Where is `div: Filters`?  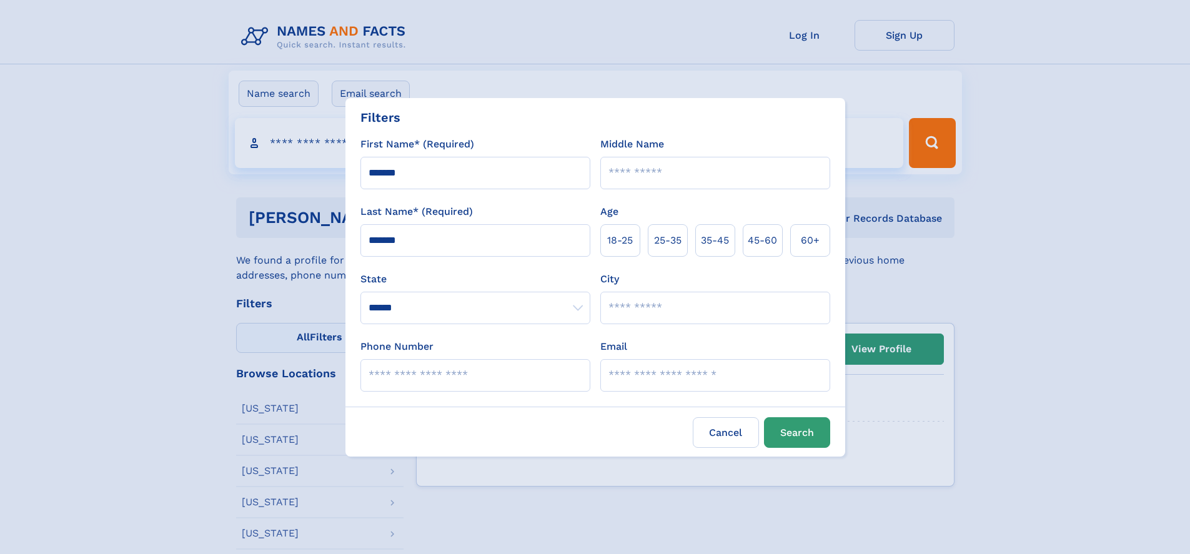 div: Filters is located at coordinates (380, 117).